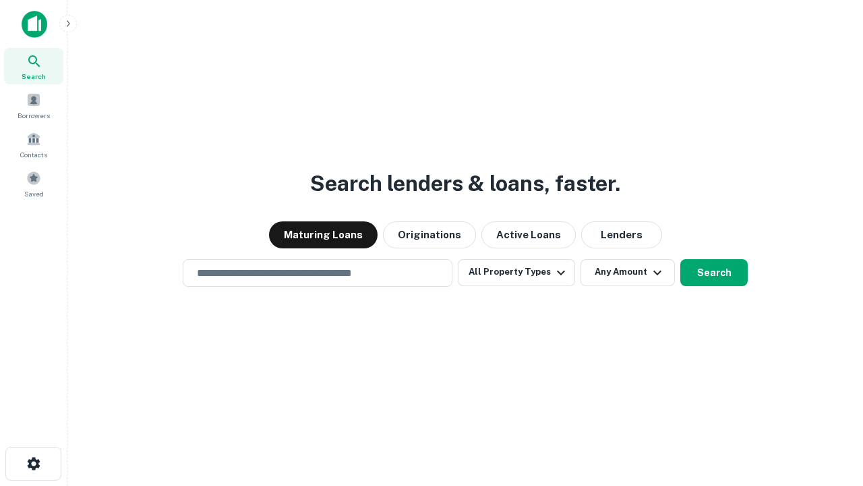 Image resolution: width=863 pixels, height=486 pixels. I want to click on button: Active Loans, so click(529, 235).